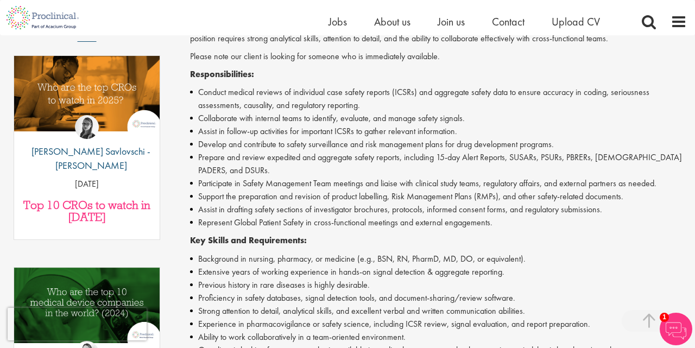  Describe the element at coordinates (438, 311) in the screenshot. I see `li: Strong attention to detail, analytical skills, and excellent verbal and written communication abi...` at that location.